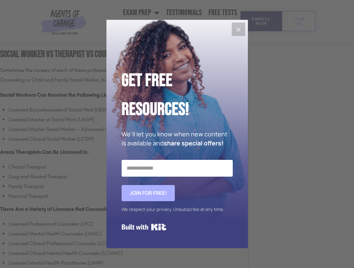  I want to click on div: We respect your privacy. Unsubscribe at any time., so click(177, 210).